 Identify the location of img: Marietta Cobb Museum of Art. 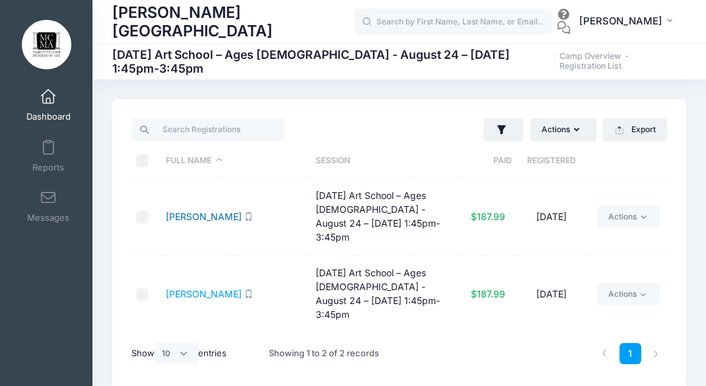
(46, 44).